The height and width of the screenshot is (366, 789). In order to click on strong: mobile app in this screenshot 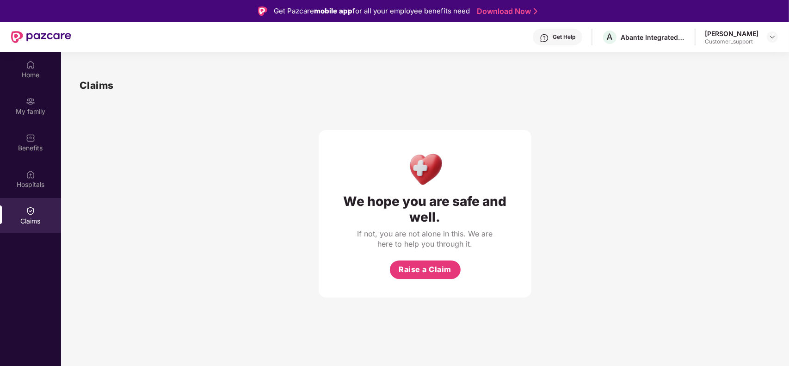, I will do `click(333, 11)`.